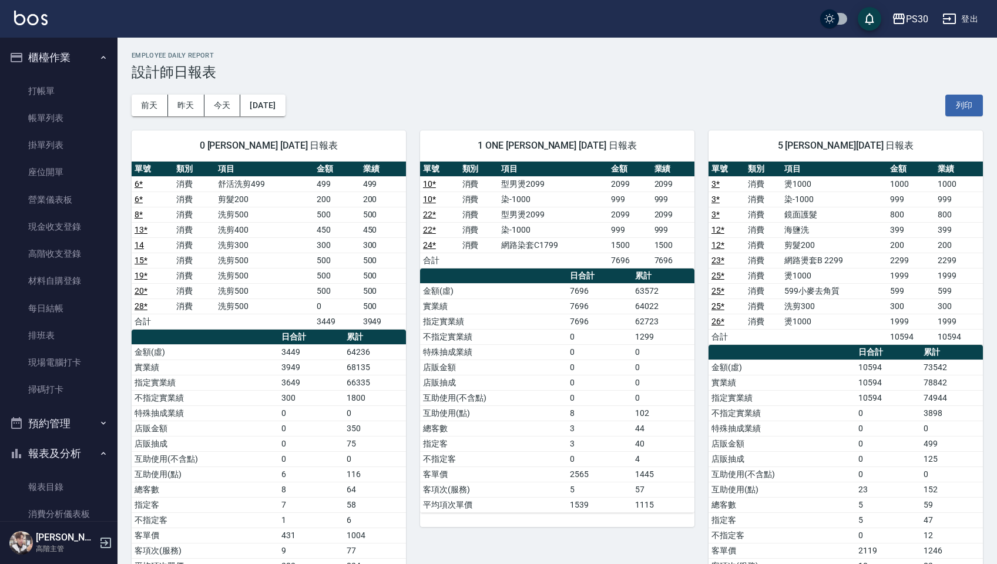 This screenshot has width=997, height=564. What do you see at coordinates (186, 105) in the screenshot?
I see `button: 昨天` at bounding box center [186, 105].